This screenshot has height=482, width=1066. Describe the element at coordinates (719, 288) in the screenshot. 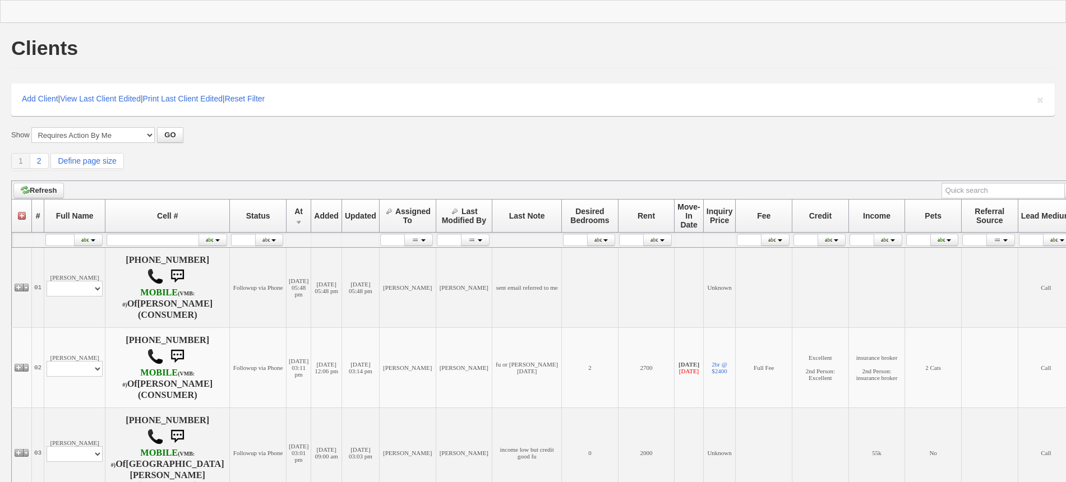

I see `td: Unknown` at that location.